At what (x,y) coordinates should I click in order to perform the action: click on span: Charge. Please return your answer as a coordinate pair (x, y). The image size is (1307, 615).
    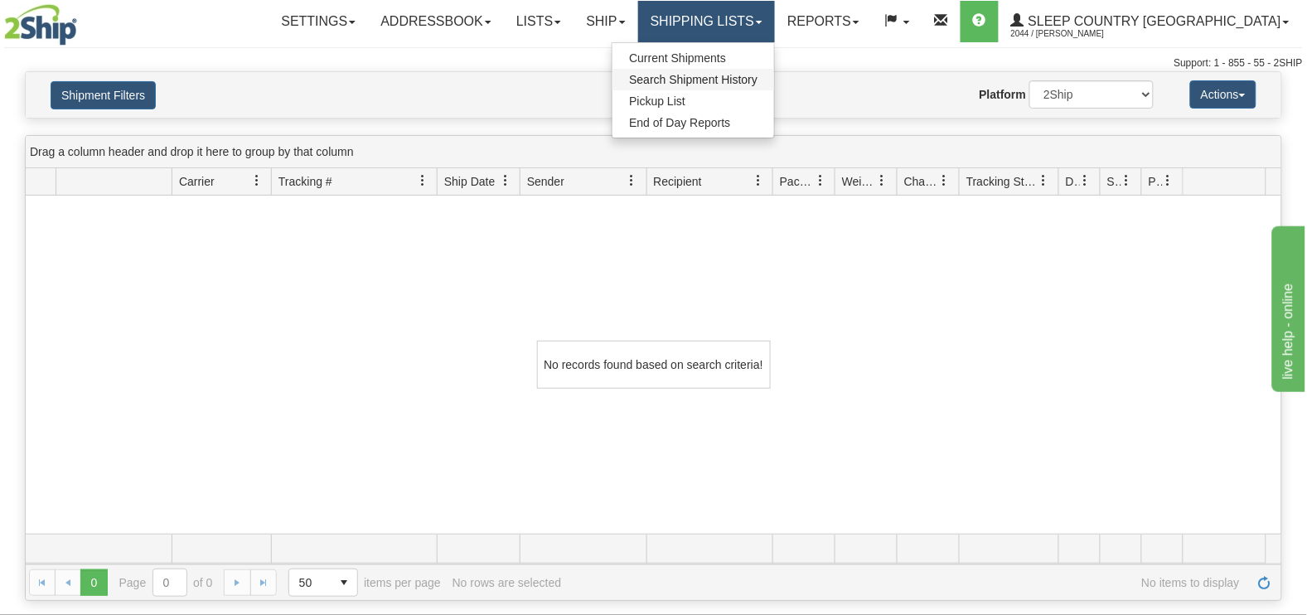
    Looking at the image, I should click on (922, 182).